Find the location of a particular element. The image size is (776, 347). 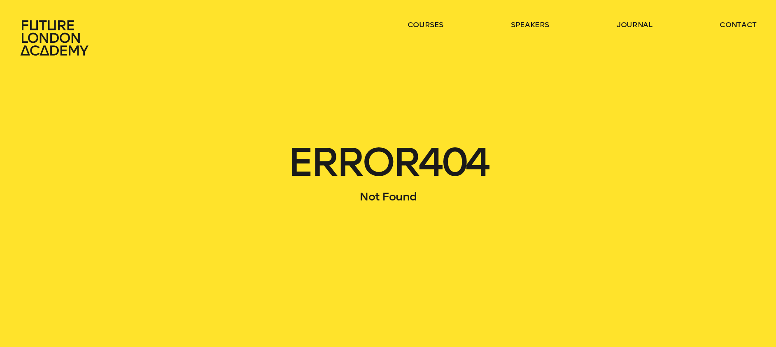

a: courses is located at coordinates (426, 25).